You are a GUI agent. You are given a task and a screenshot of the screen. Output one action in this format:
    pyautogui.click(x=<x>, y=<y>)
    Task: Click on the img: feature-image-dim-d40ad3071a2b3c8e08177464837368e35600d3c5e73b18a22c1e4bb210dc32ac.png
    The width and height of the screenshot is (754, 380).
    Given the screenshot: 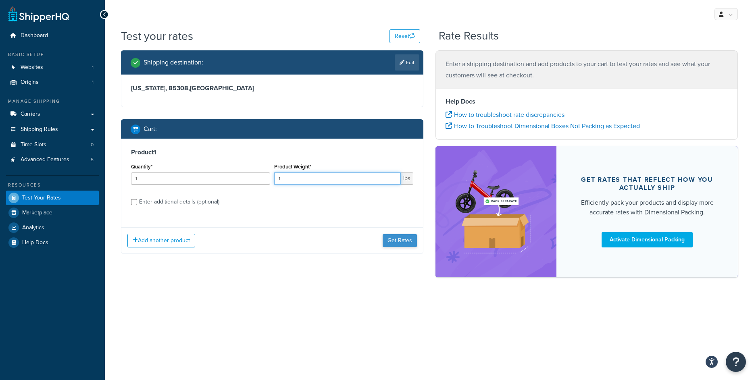 What is the action you would take?
    pyautogui.click(x=496, y=212)
    